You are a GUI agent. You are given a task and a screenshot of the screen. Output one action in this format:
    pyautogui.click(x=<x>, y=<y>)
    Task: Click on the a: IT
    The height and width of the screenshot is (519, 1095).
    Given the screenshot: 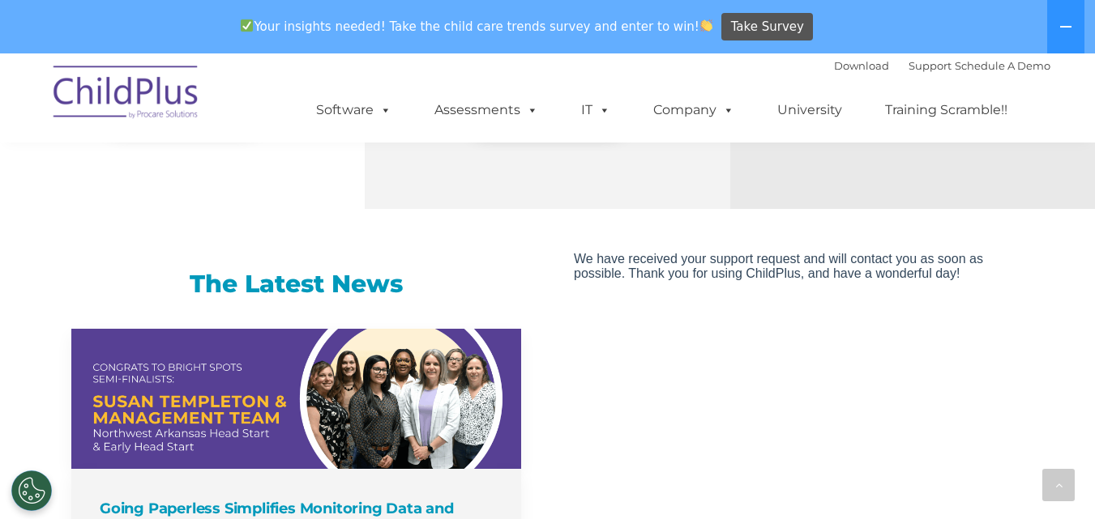 What is the action you would take?
    pyautogui.click(x=596, y=110)
    